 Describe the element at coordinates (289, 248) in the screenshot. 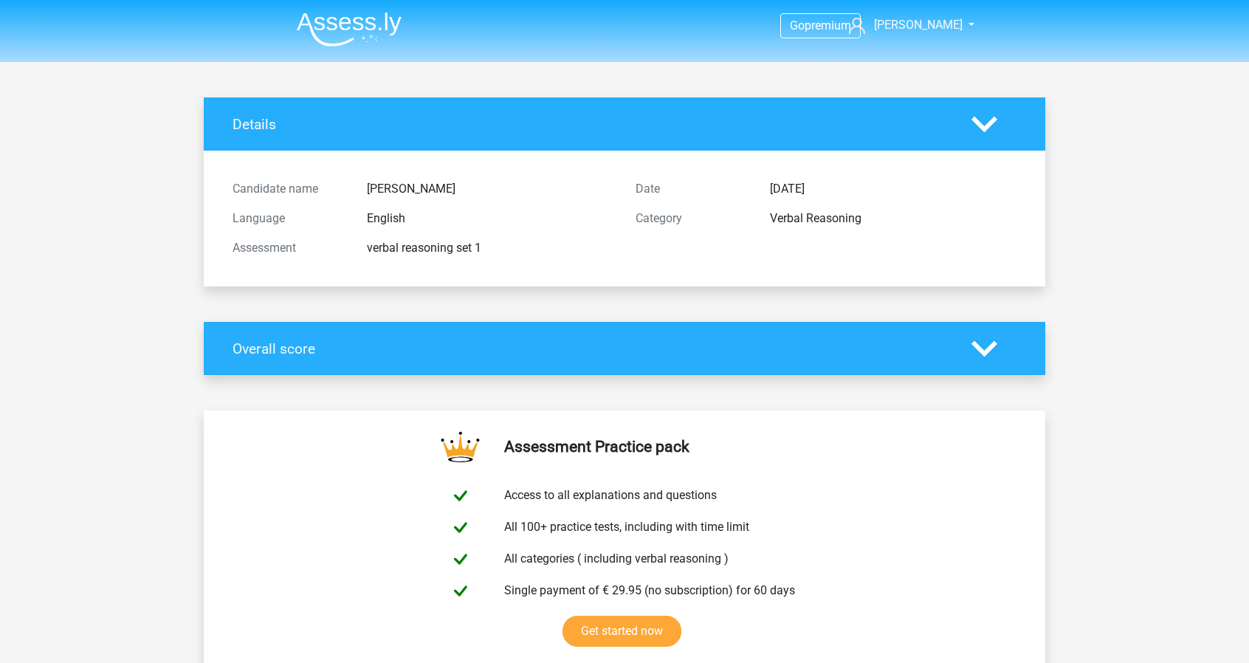

I see `div: Assessment` at that location.